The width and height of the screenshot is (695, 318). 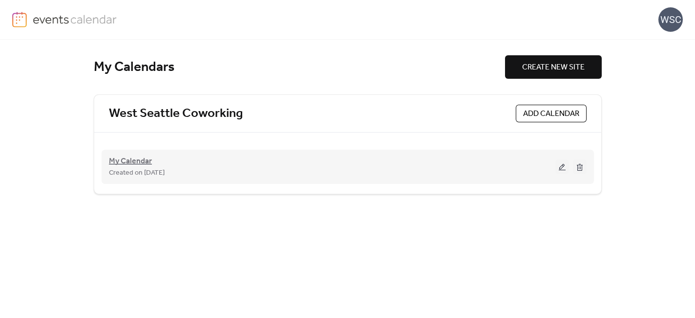 I want to click on button: ADD CALENDAR, so click(x=551, y=113).